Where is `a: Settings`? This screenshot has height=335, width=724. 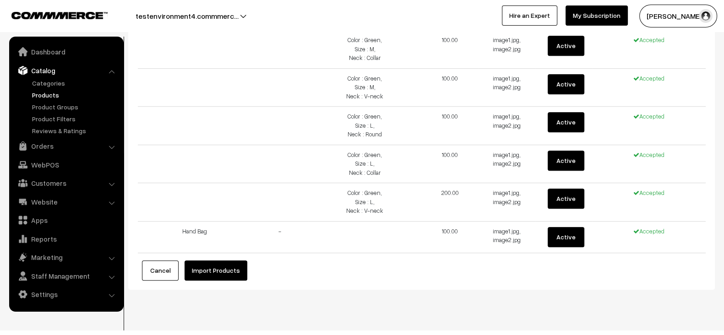
a: Settings is located at coordinates (66, 294).